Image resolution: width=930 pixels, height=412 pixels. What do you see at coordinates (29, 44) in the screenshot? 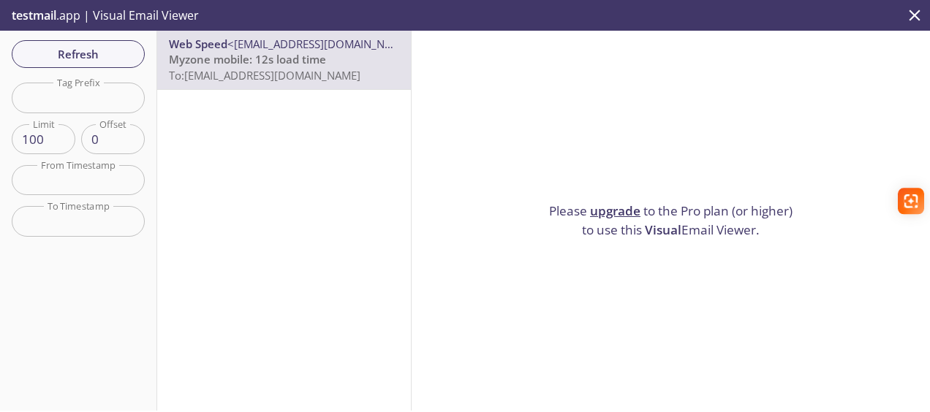
I see `img: website_grey.svg` at bounding box center [29, 44].